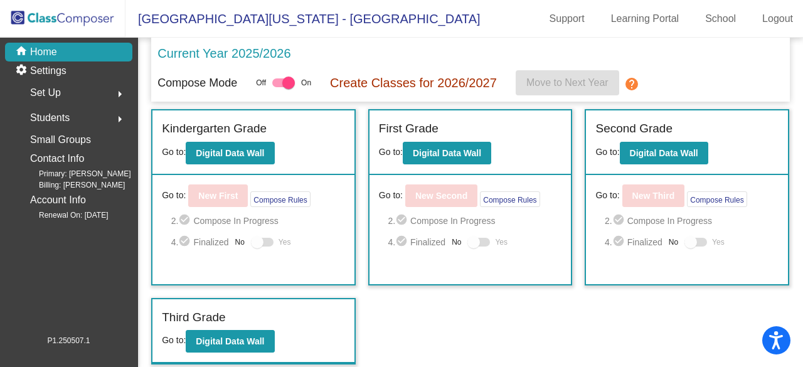 The image size is (803, 367). Describe the element at coordinates (720, 19) in the screenshot. I see `a: School` at that location.